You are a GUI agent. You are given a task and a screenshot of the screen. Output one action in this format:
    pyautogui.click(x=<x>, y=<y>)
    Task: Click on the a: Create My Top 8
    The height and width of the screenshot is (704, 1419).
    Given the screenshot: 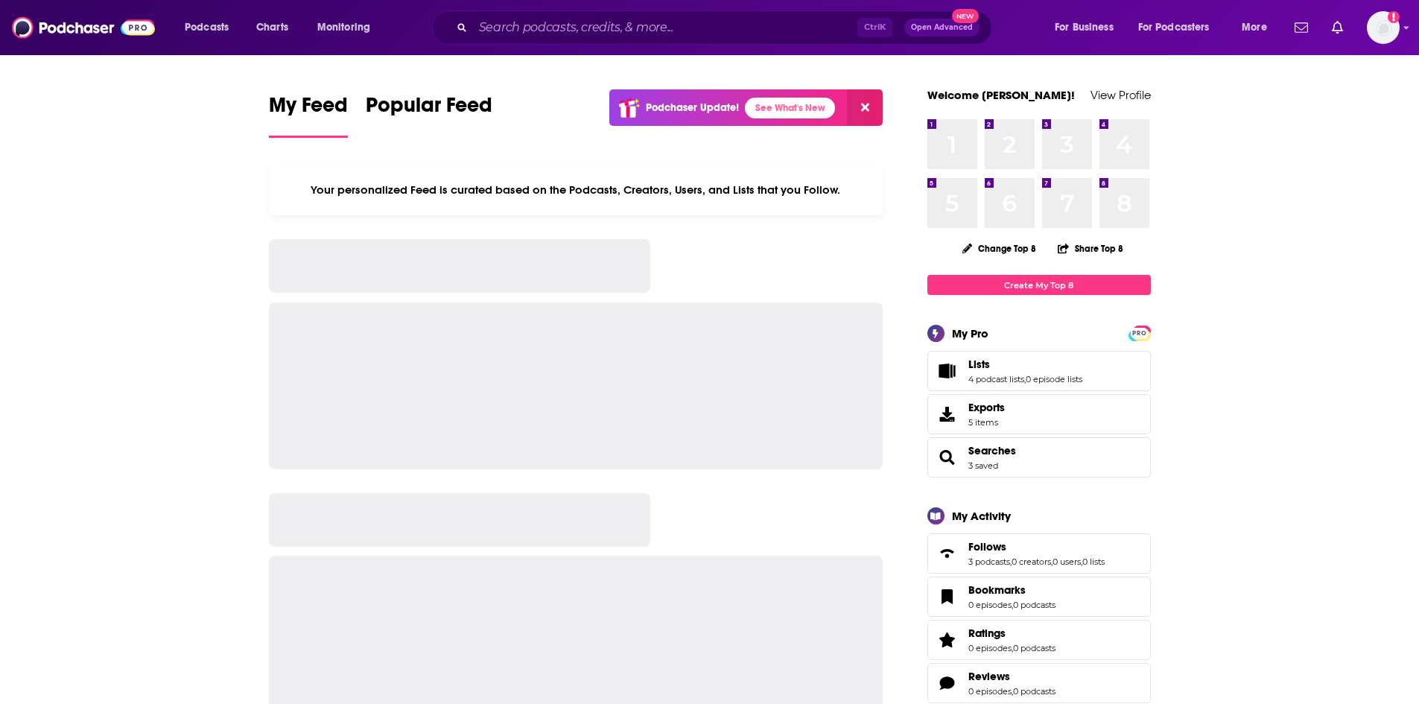 What is the action you would take?
    pyautogui.click(x=1039, y=284)
    